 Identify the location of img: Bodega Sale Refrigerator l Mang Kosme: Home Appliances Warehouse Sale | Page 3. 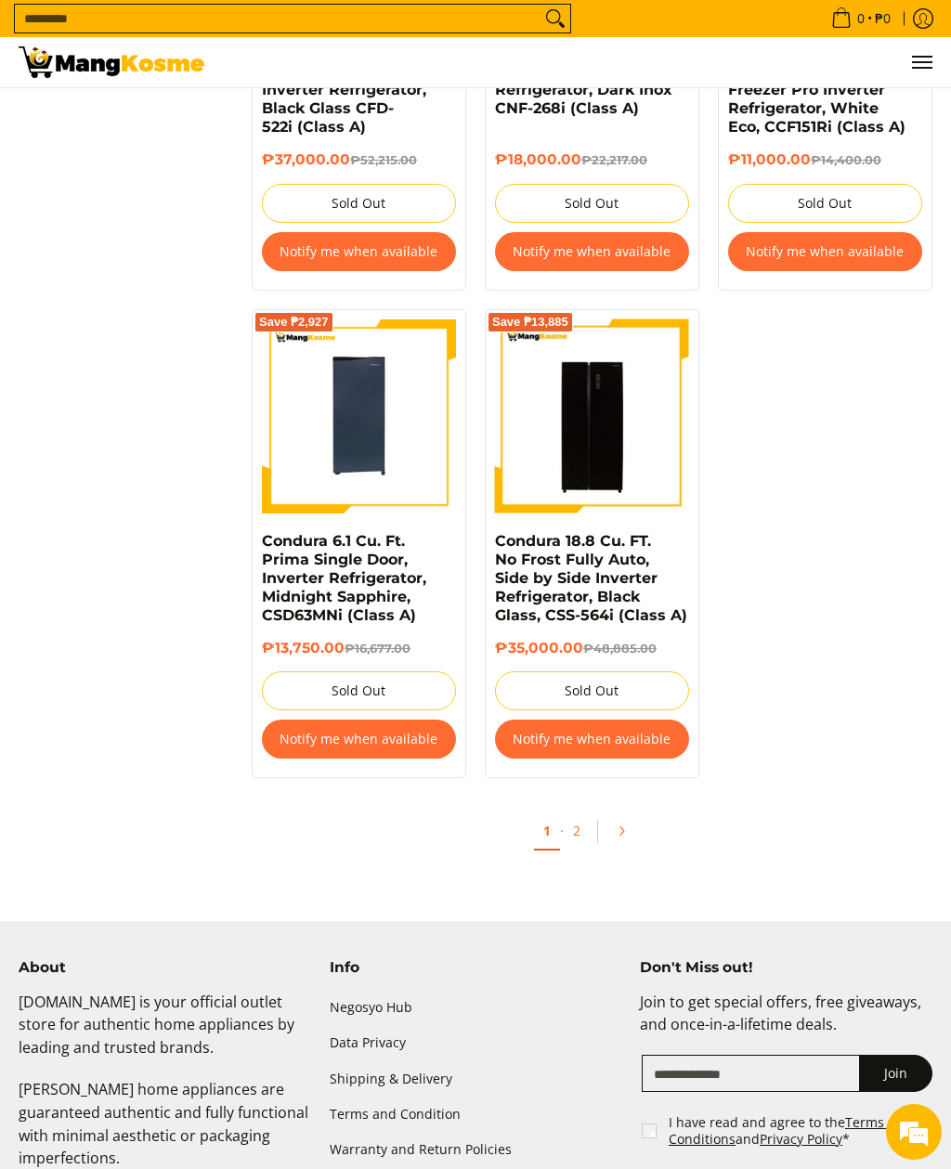
(111, 62).